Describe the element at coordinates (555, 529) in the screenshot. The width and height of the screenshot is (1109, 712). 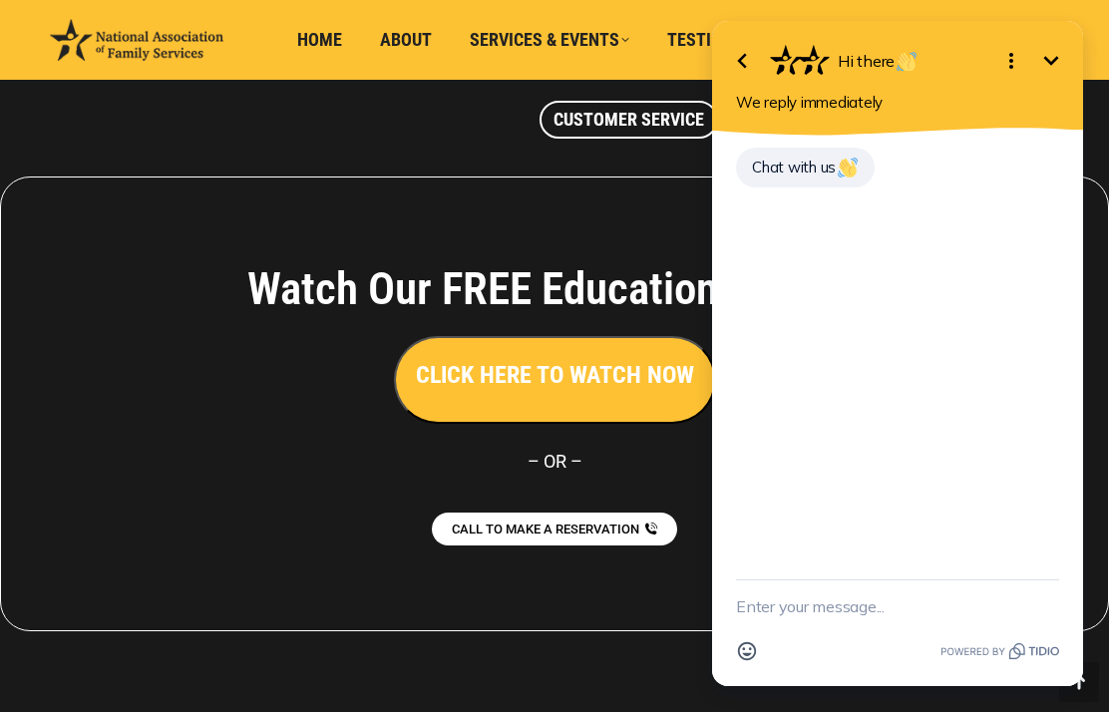
I see `a: CALL TO MAKE A RESERVATION` at that location.